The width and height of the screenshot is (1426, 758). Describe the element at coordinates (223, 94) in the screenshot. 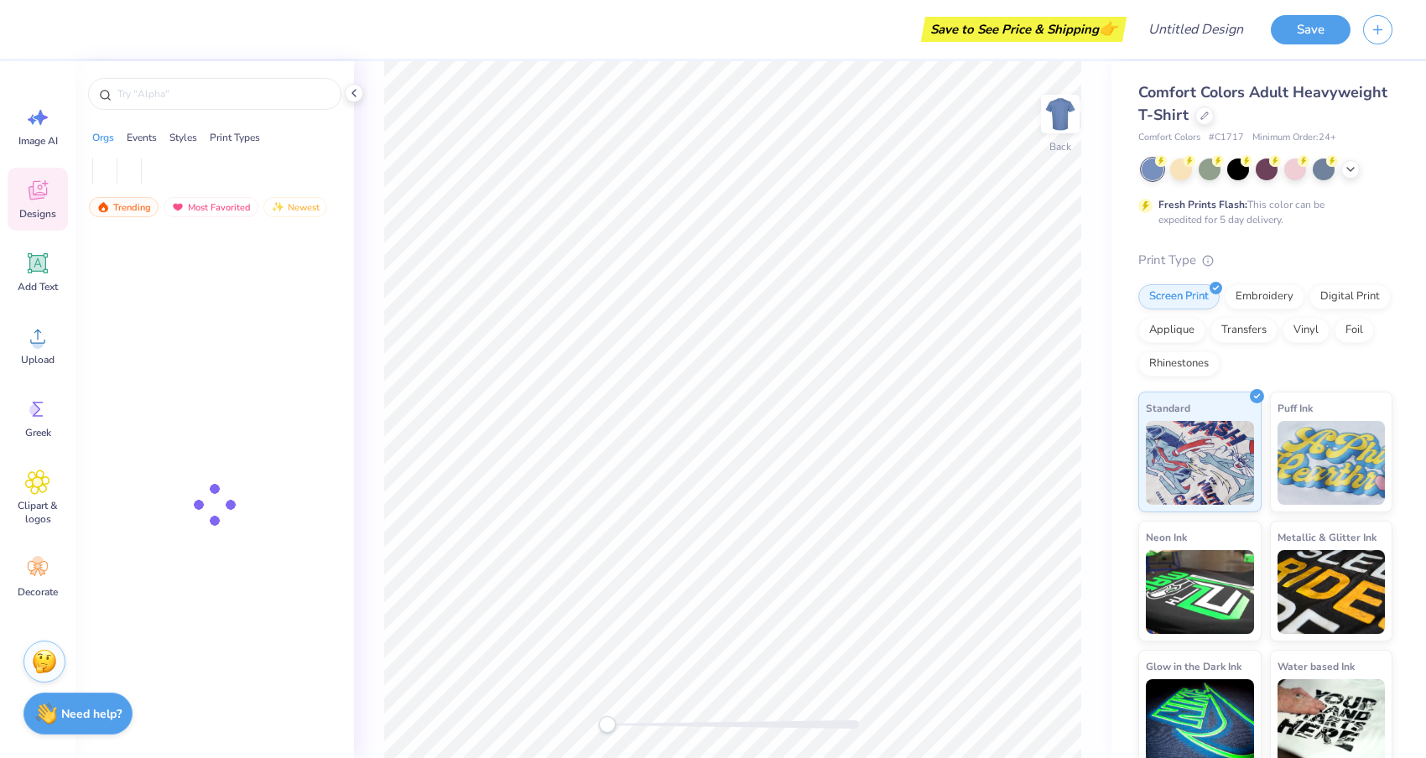

I see `input: Try "Alpha"` at that location.